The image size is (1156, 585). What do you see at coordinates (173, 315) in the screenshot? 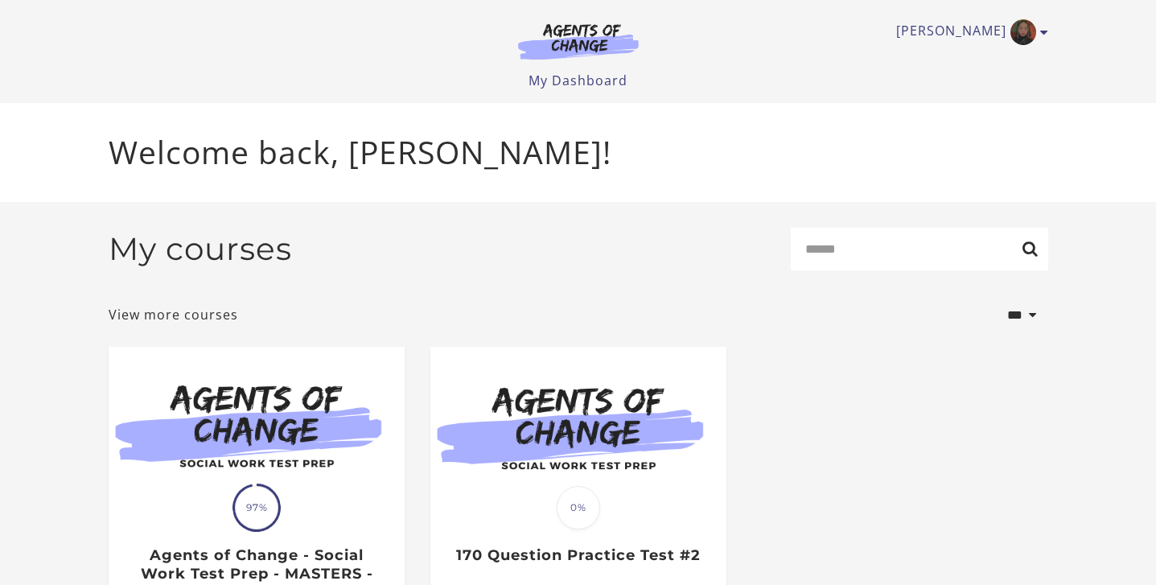
I see `a: View more courses` at bounding box center [173, 315].